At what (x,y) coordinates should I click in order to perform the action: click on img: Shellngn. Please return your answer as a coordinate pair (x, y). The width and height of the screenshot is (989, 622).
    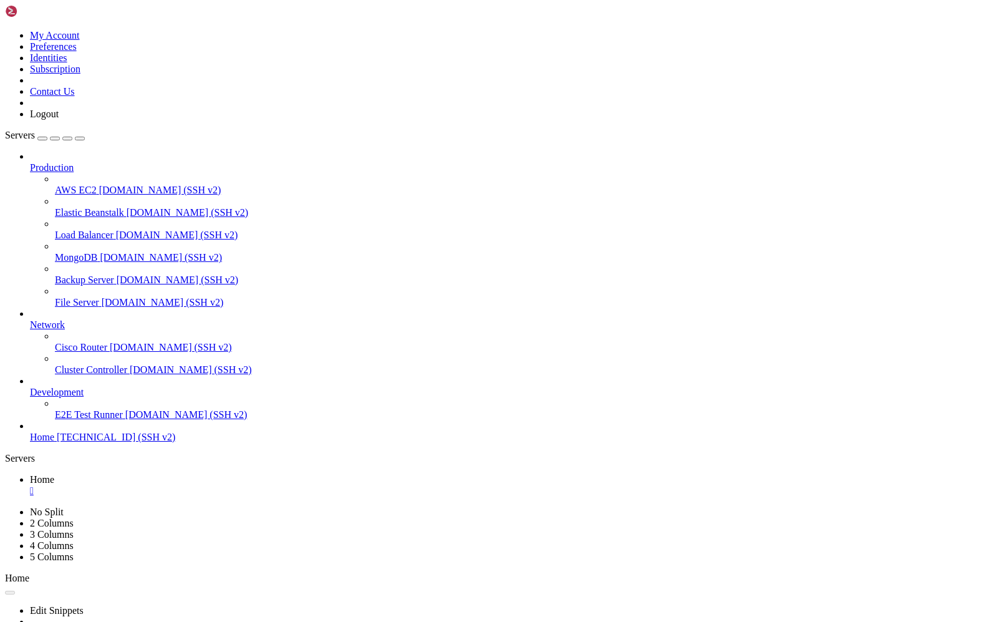
    Looking at the image, I should click on (41, 11).